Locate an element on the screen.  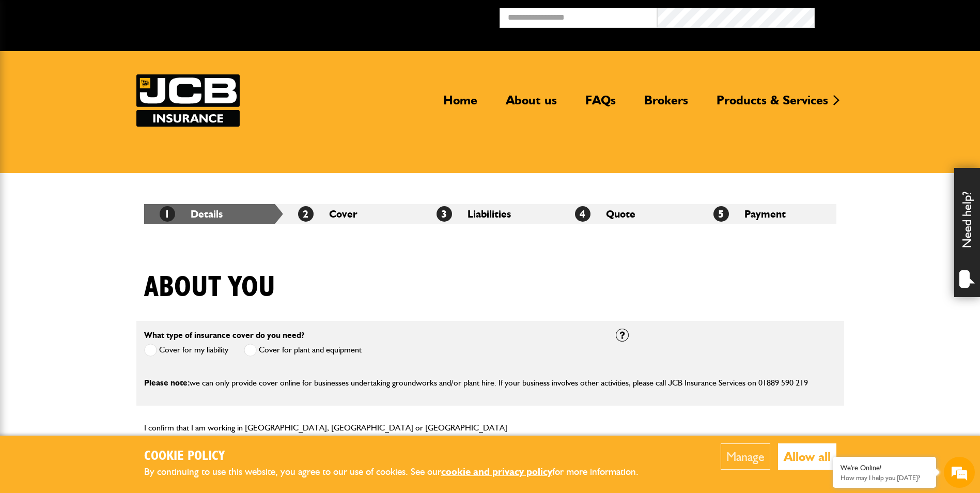
button: Broker Login is located at coordinates (893, 15).